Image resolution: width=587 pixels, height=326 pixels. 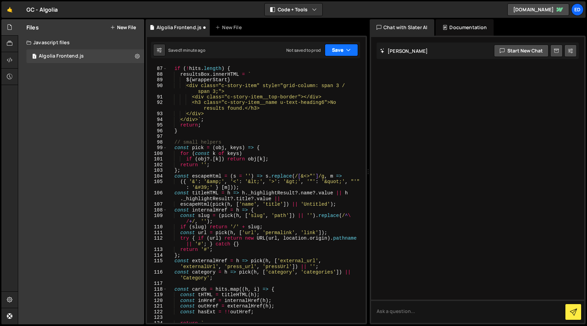 What do you see at coordinates (157, 171) in the screenshot?
I see `div: 103` at bounding box center [157, 171].